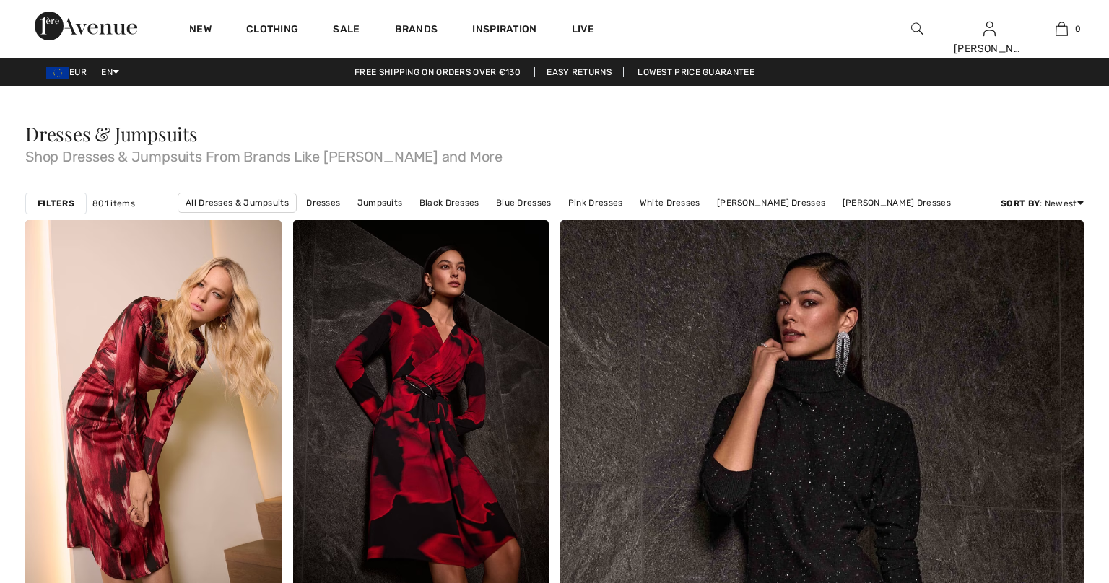  Describe the element at coordinates (596, 203) in the screenshot. I see `a: Pink Dresses` at that location.